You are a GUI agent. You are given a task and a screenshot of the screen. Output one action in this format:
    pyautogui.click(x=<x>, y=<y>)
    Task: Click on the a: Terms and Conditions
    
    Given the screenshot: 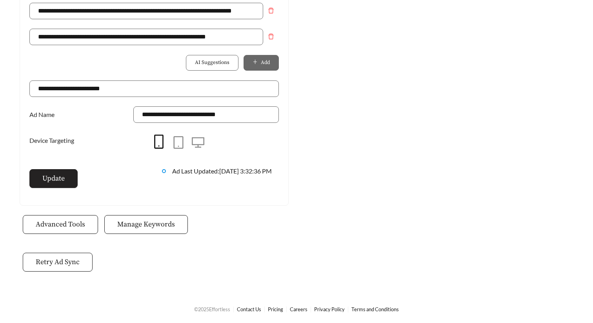 What is the action you would take?
    pyautogui.click(x=375, y=309)
    